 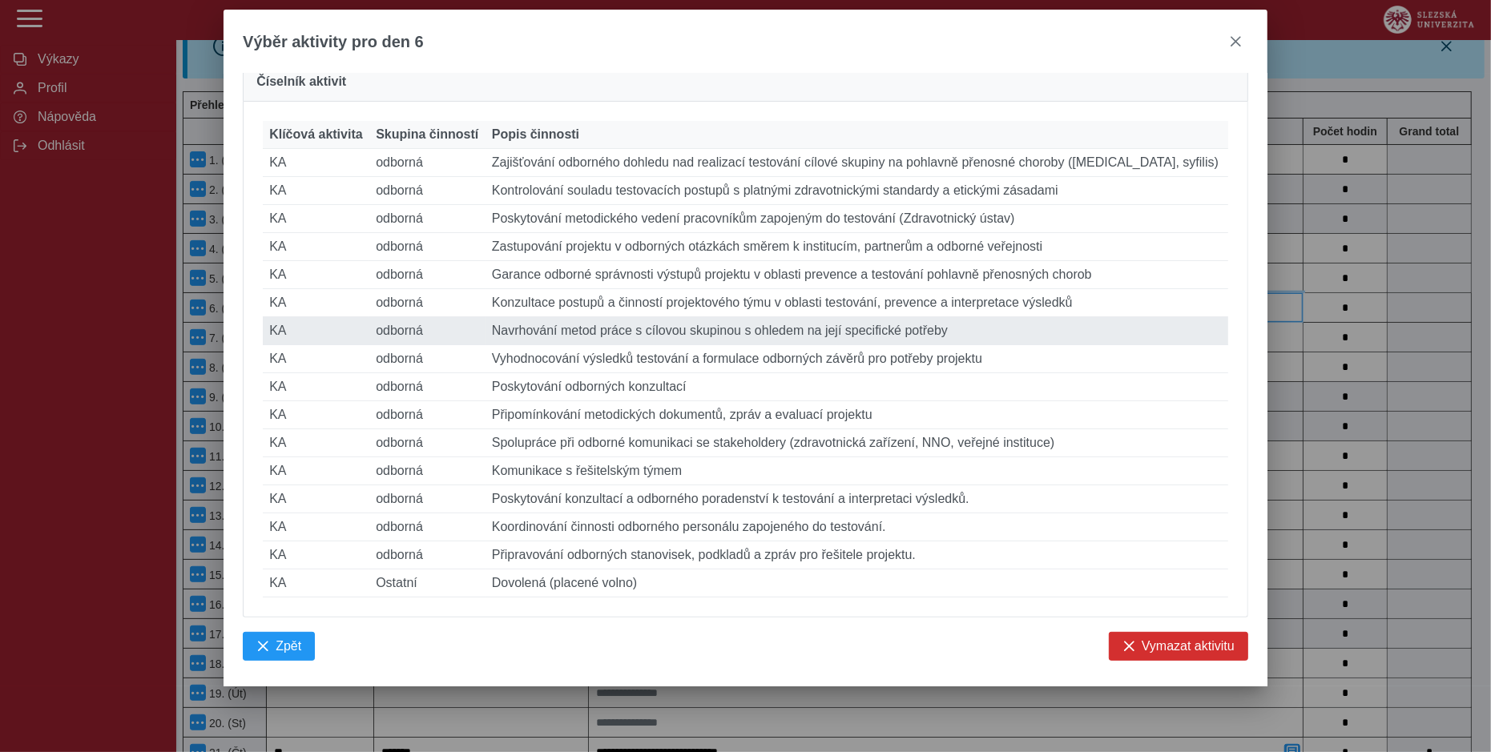 What do you see at coordinates (856, 555) in the screenshot?
I see `td: Připravování odborných stanovisek, podkladů a zpráv pro řešitele projektu.` at bounding box center [856, 555].